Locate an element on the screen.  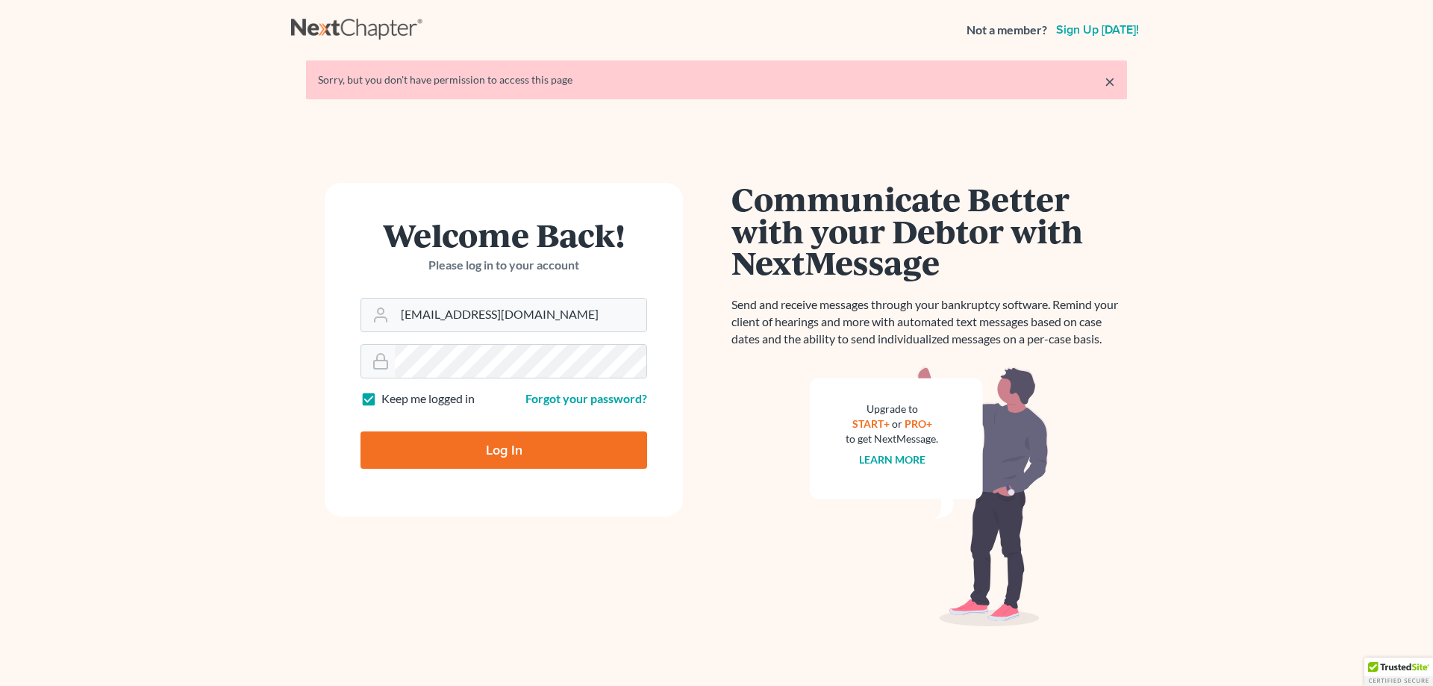
div: TrustedSite Certified is located at coordinates (1399, 672).